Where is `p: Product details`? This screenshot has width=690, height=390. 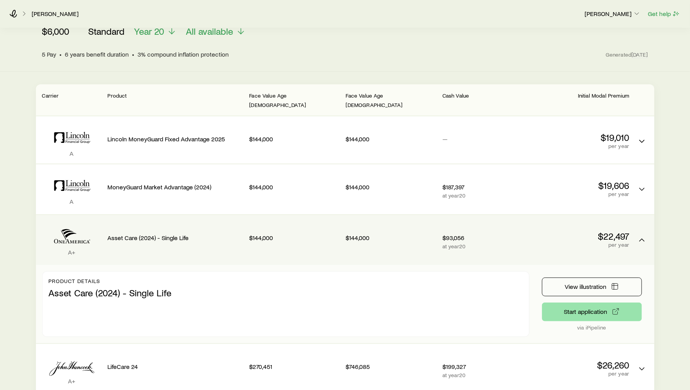 p: Product details is located at coordinates (286, 281).